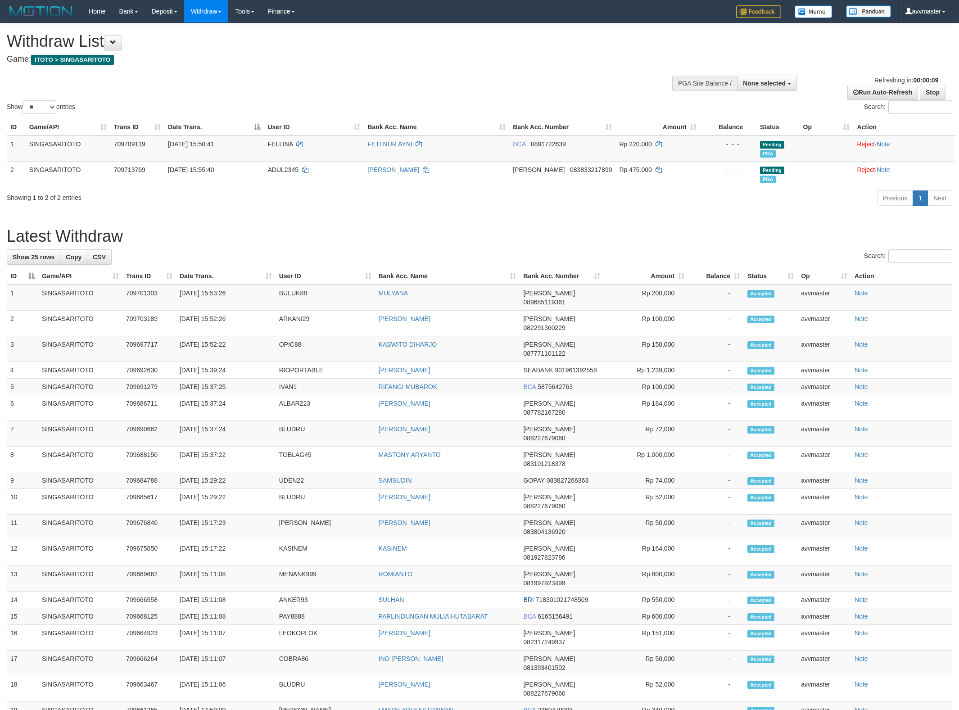  I want to click on td: 709666558, so click(149, 600).